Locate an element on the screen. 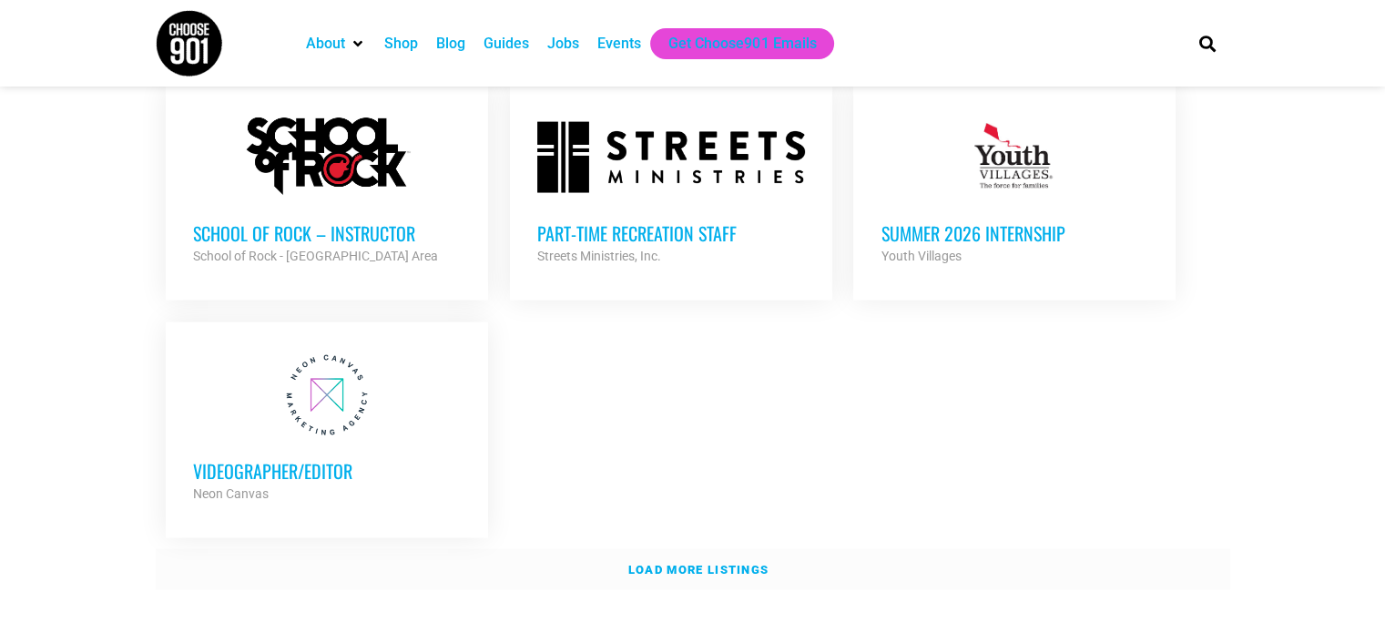 Image resolution: width=1385 pixels, height=633 pixels. h3: Part-time Recreation Staff is located at coordinates (671, 233).